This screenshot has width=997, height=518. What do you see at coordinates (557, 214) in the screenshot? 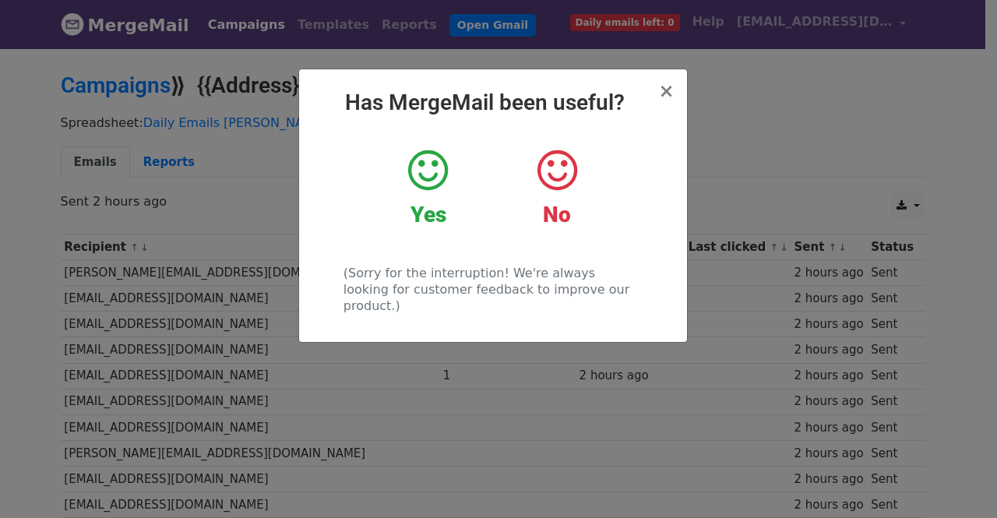
I see `strong: No` at bounding box center [557, 214].